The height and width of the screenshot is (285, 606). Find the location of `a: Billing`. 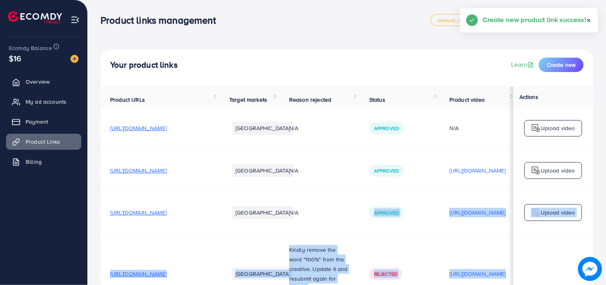

a: Billing is located at coordinates (44, 162).